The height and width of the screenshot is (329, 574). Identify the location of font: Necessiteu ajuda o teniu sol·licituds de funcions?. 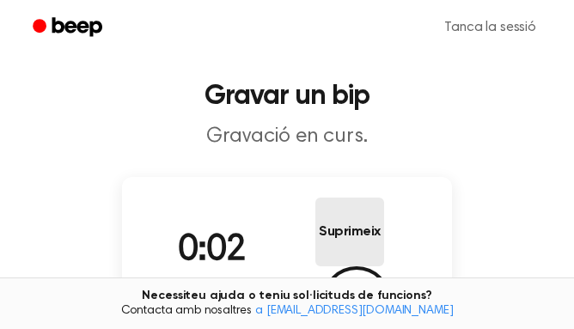
(286, 295).